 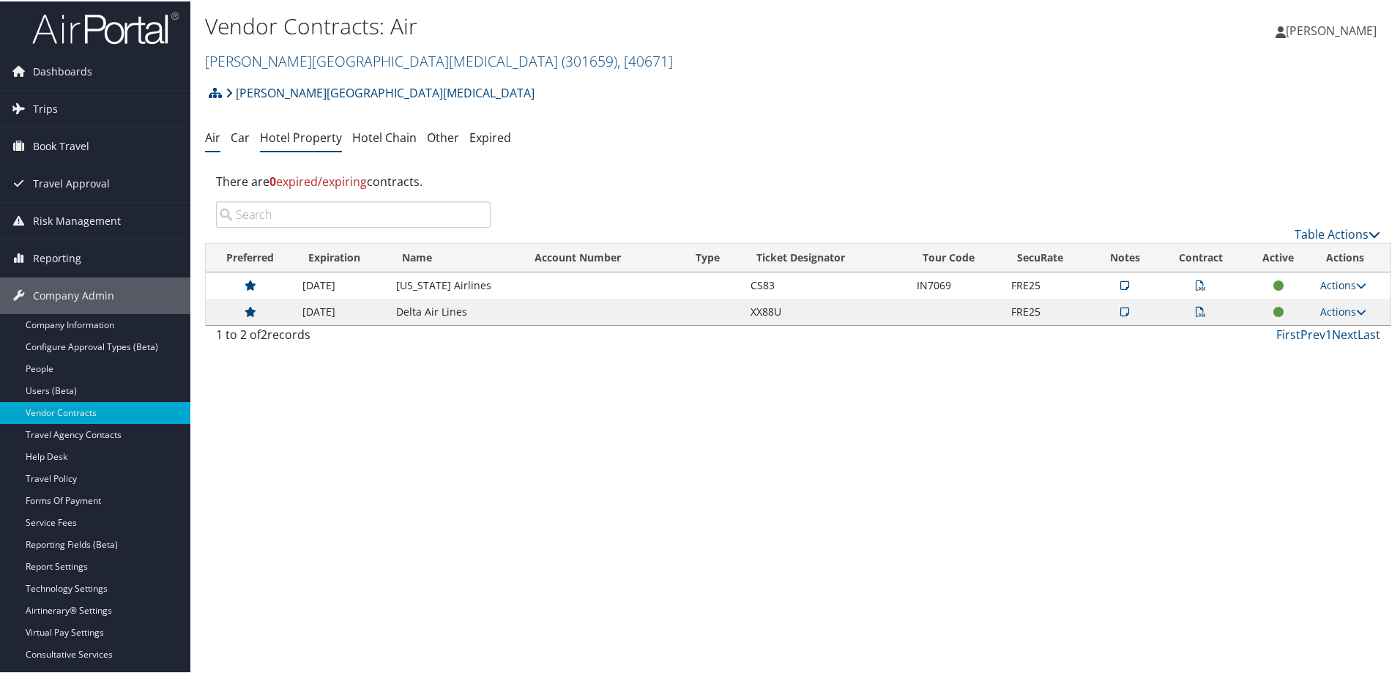 What do you see at coordinates (353, 213) in the screenshot?
I see `input: Search` at bounding box center [353, 213].